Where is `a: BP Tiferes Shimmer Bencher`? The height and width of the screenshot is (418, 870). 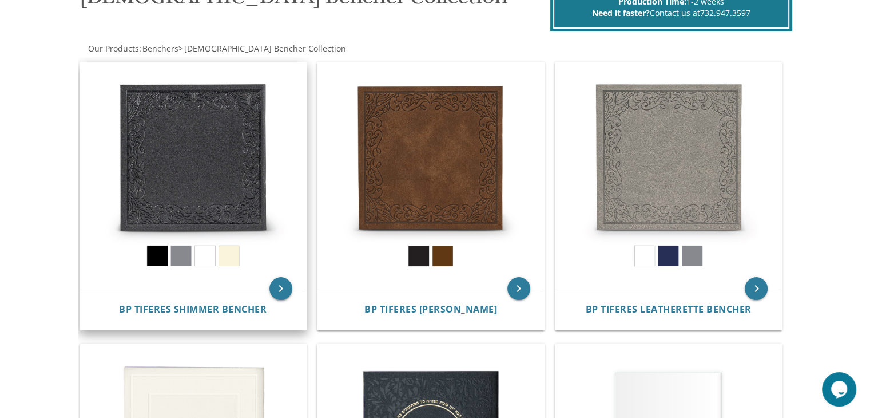 a: BP Tiferes Shimmer Bencher is located at coordinates (193, 309).